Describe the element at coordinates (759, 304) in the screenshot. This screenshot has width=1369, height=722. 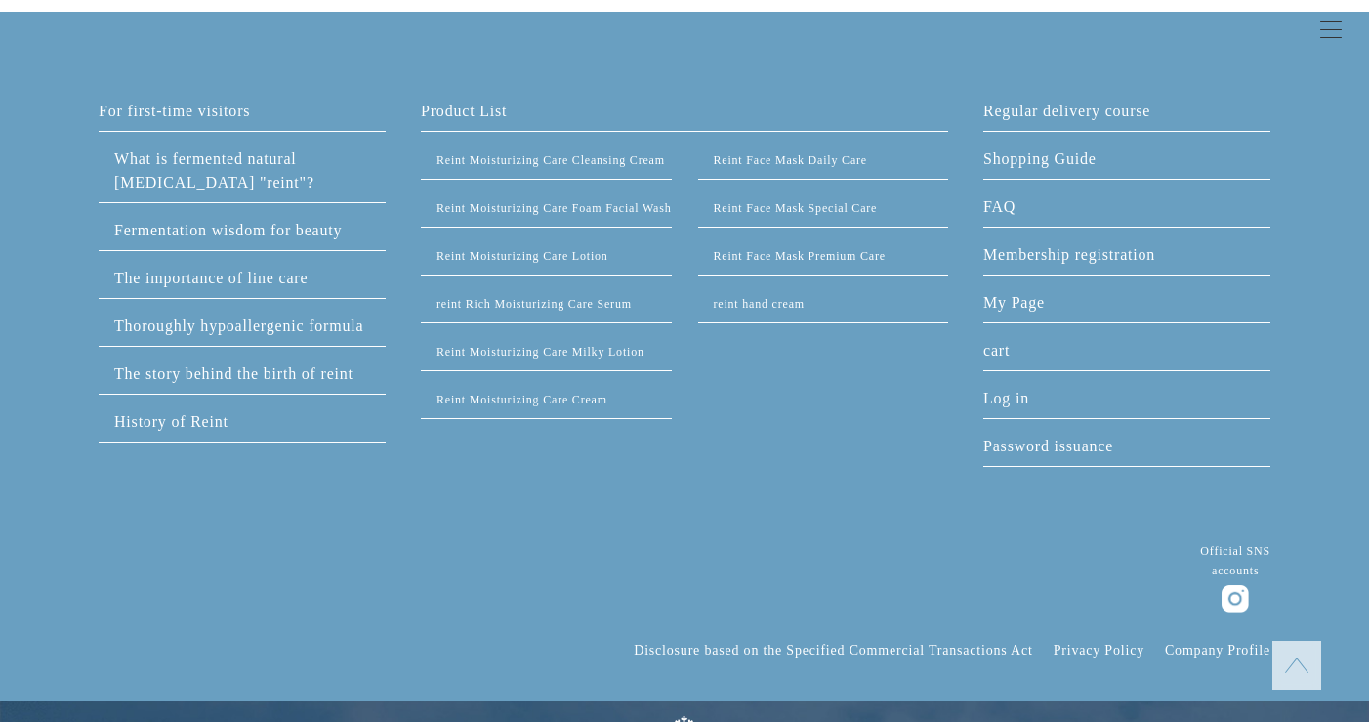
I see `a: reint hand cream` at that location.